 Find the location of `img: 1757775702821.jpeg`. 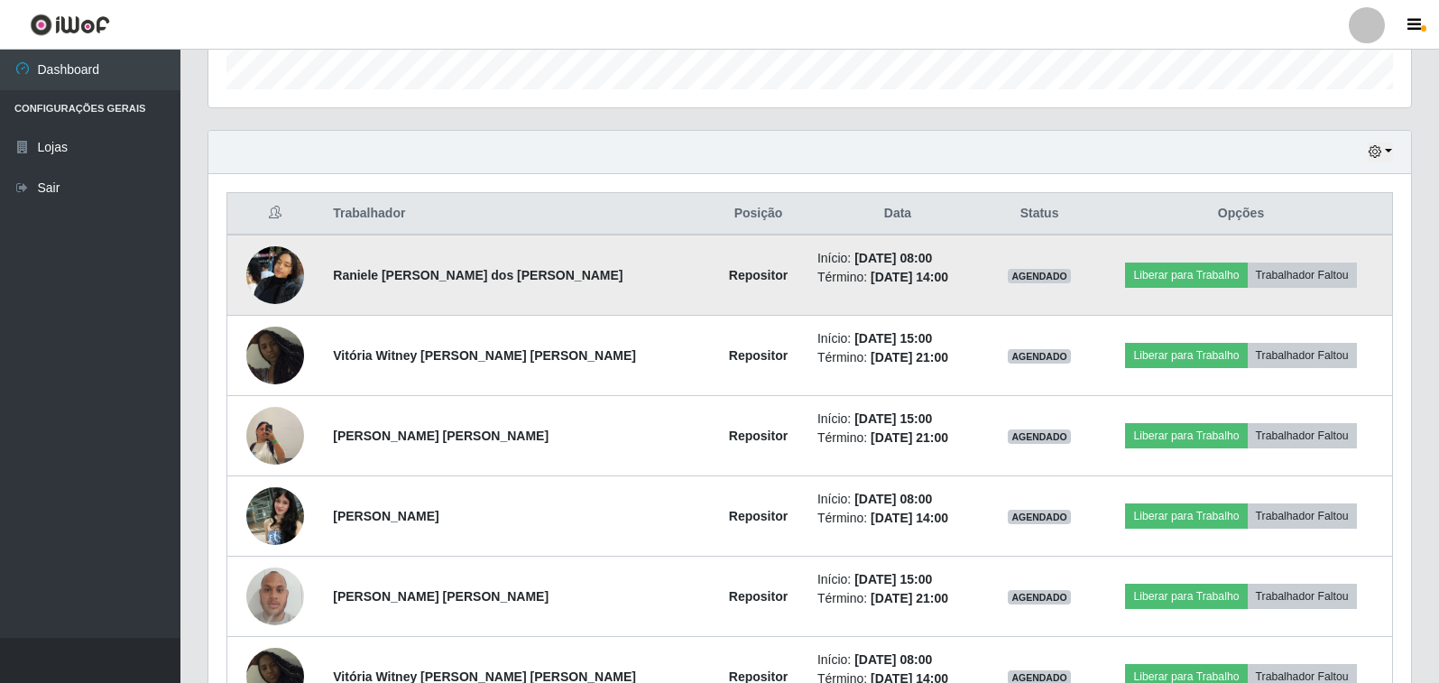

img: 1757775702821.jpeg is located at coordinates (275, 515).